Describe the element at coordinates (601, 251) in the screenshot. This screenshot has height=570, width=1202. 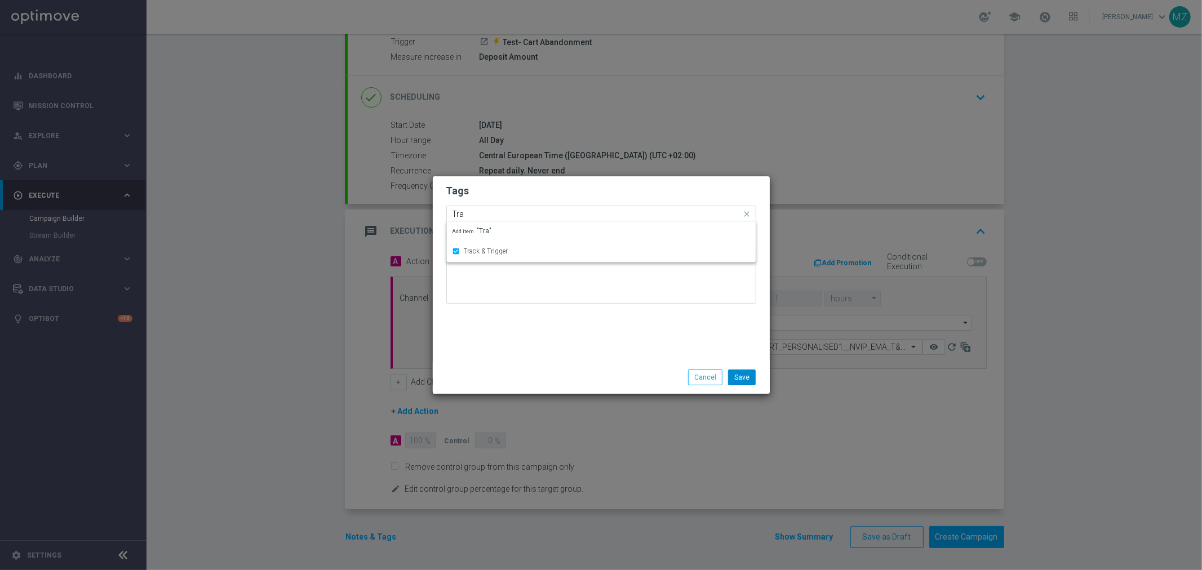
I see `div: Track & Trigger` at that location.